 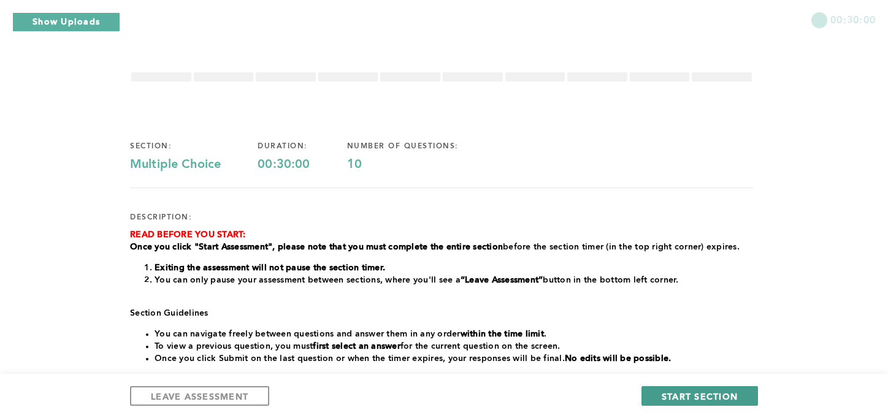 I want to click on div: 10, so click(x=421, y=165).